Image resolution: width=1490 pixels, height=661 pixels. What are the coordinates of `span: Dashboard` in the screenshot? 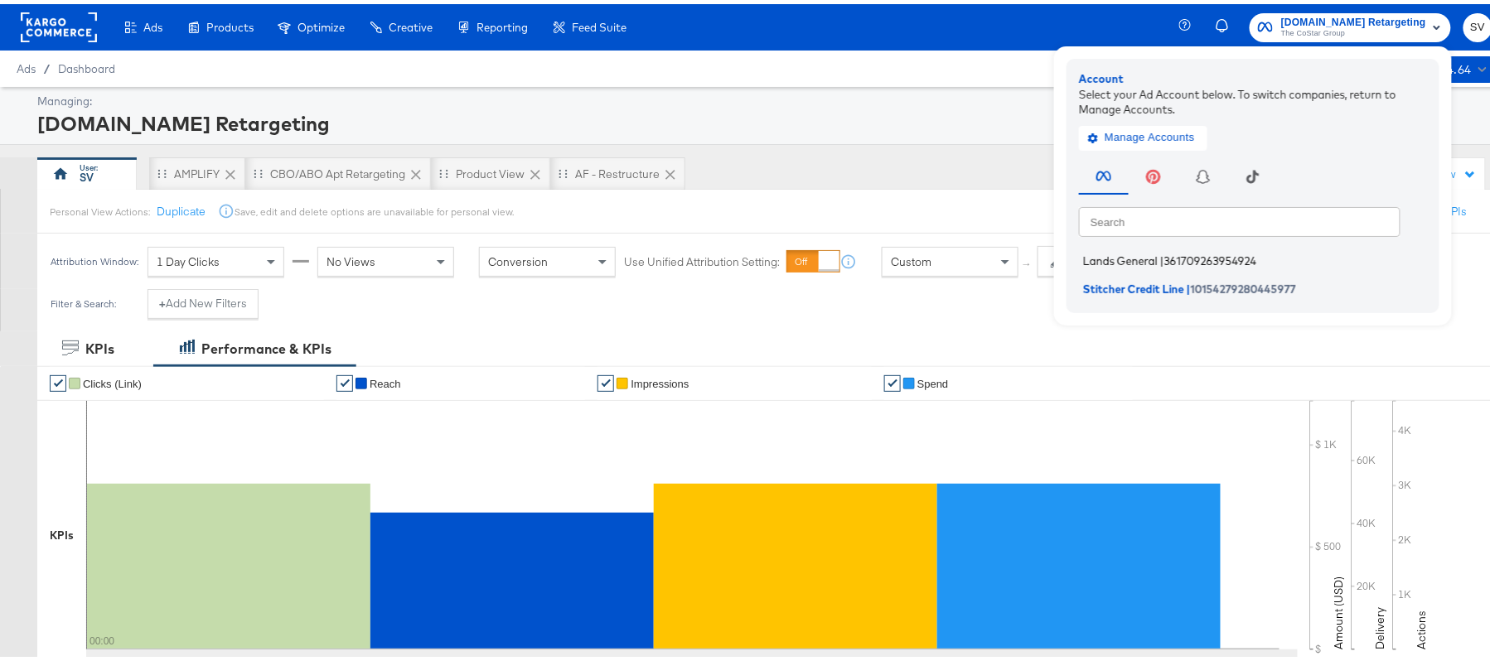 It's located at (86, 65).